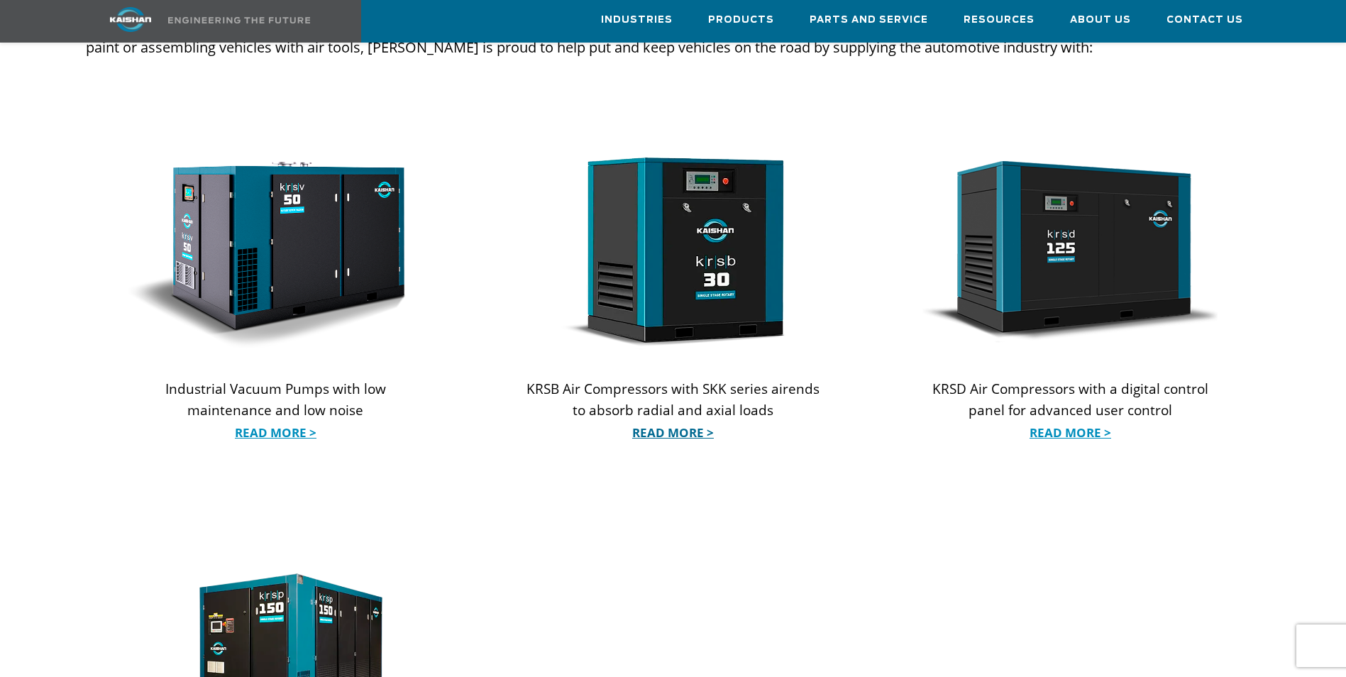 Image resolution: width=1346 pixels, height=677 pixels. Describe the element at coordinates (276, 252) in the screenshot. I see `img: krsv50` at that location.